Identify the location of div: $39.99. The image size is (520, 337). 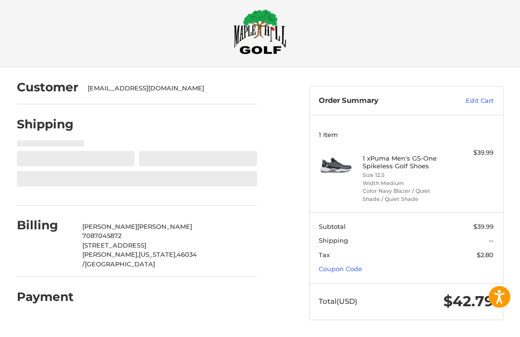
(471, 154).